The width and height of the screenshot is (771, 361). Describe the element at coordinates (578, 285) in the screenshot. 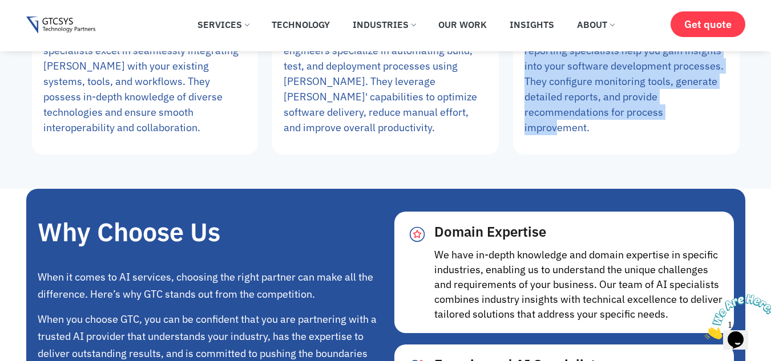

I see `p: We have in-depth knowledge and domain expertise in specific industries, enabling us to understand...` at that location.